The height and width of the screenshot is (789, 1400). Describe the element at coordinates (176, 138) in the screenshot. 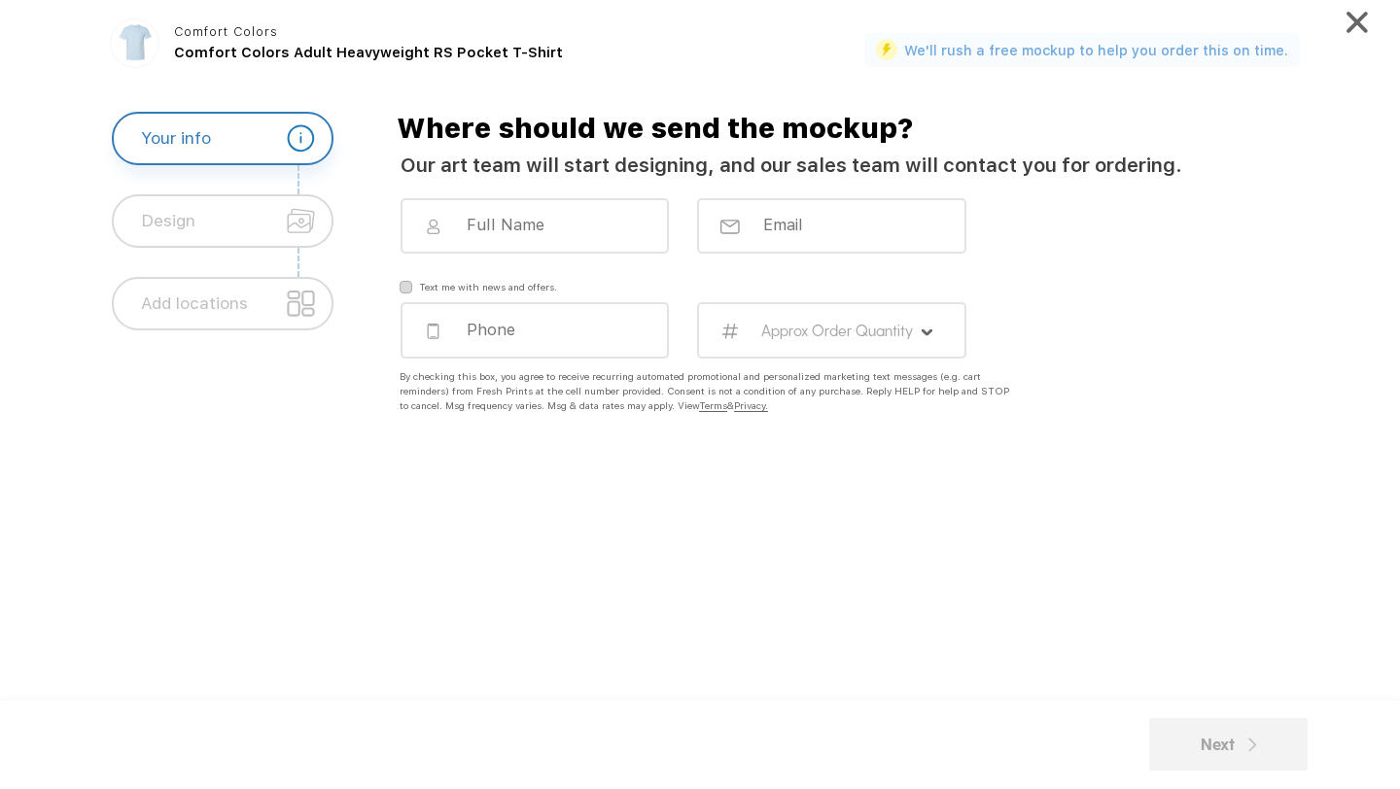

I see `div: Your info` at that location.